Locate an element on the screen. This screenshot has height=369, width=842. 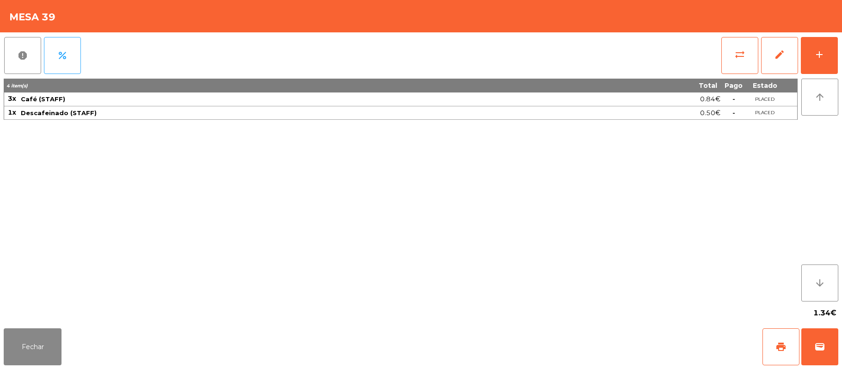
span: wallet is located at coordinates (820, 347).